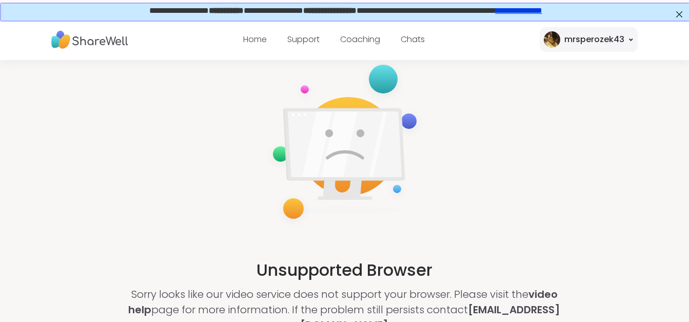 This screenshot has width=689, height=322. Describe the element at coordinates (360, 39) in the screenshot. I see `a: Coaching` at that location.